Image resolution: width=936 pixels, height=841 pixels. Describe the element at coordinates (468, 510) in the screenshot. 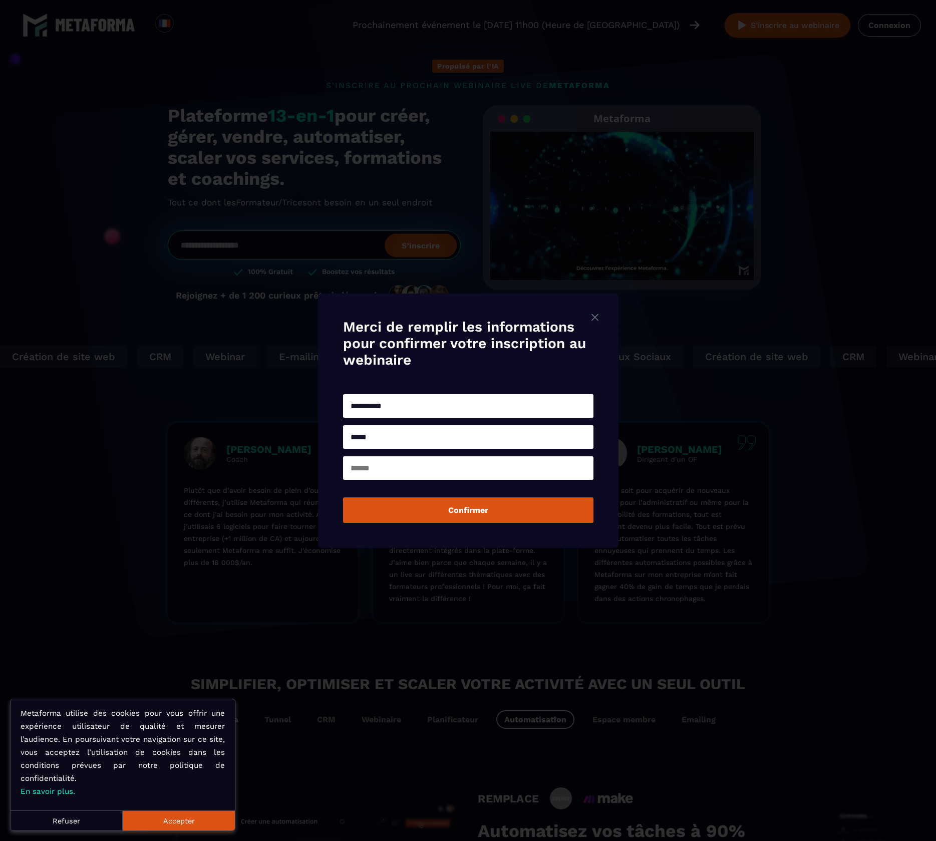

I see `button: Confirmer` at that location.